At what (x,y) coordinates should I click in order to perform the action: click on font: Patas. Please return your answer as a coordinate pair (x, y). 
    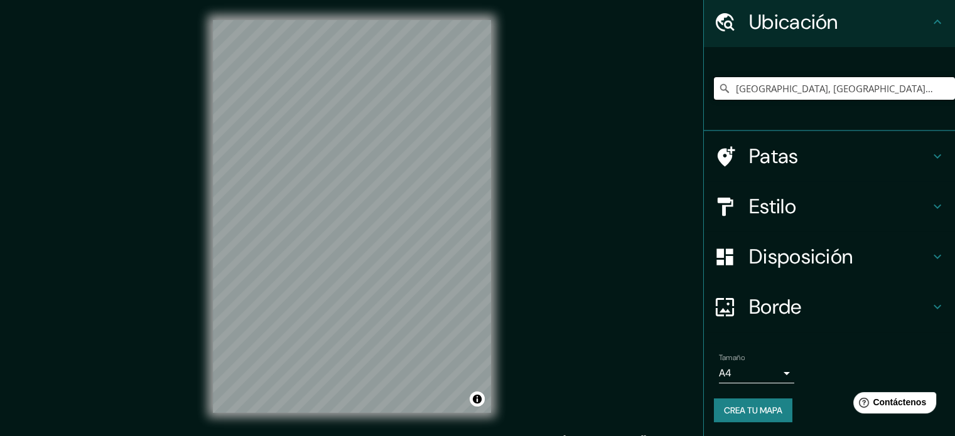
    Looking at the image, I should click on (773, 156).